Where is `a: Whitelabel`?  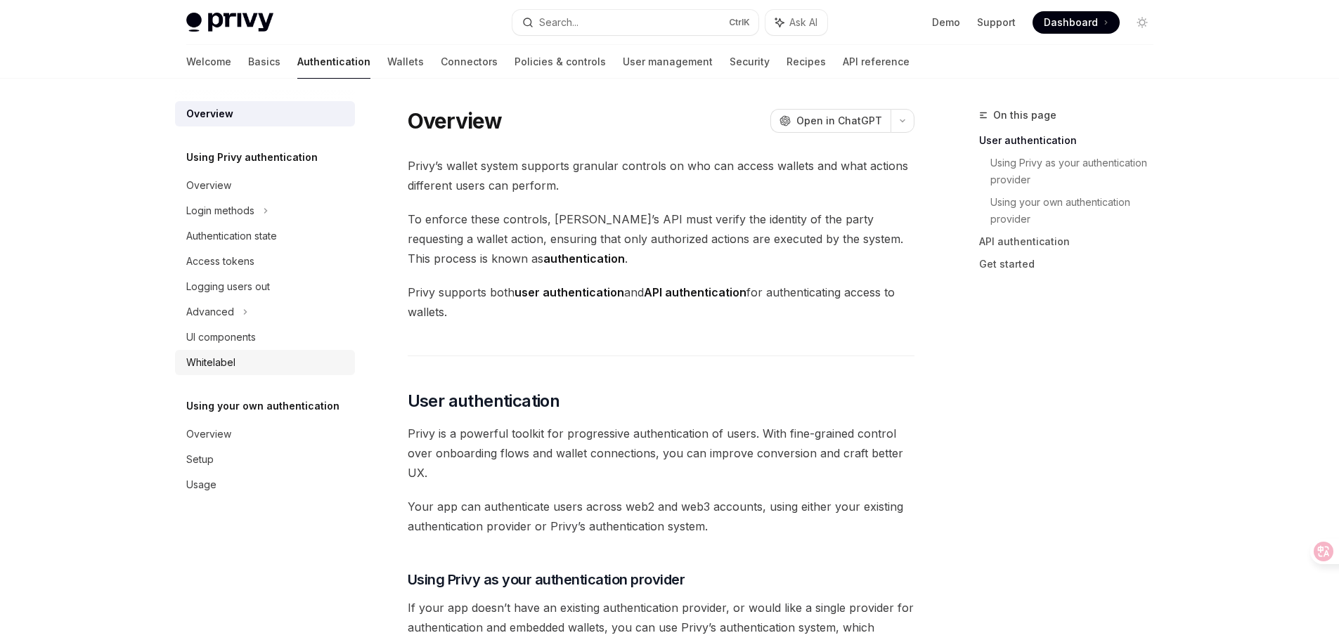 a: Whitelabel is located at coordinates (265, 363).